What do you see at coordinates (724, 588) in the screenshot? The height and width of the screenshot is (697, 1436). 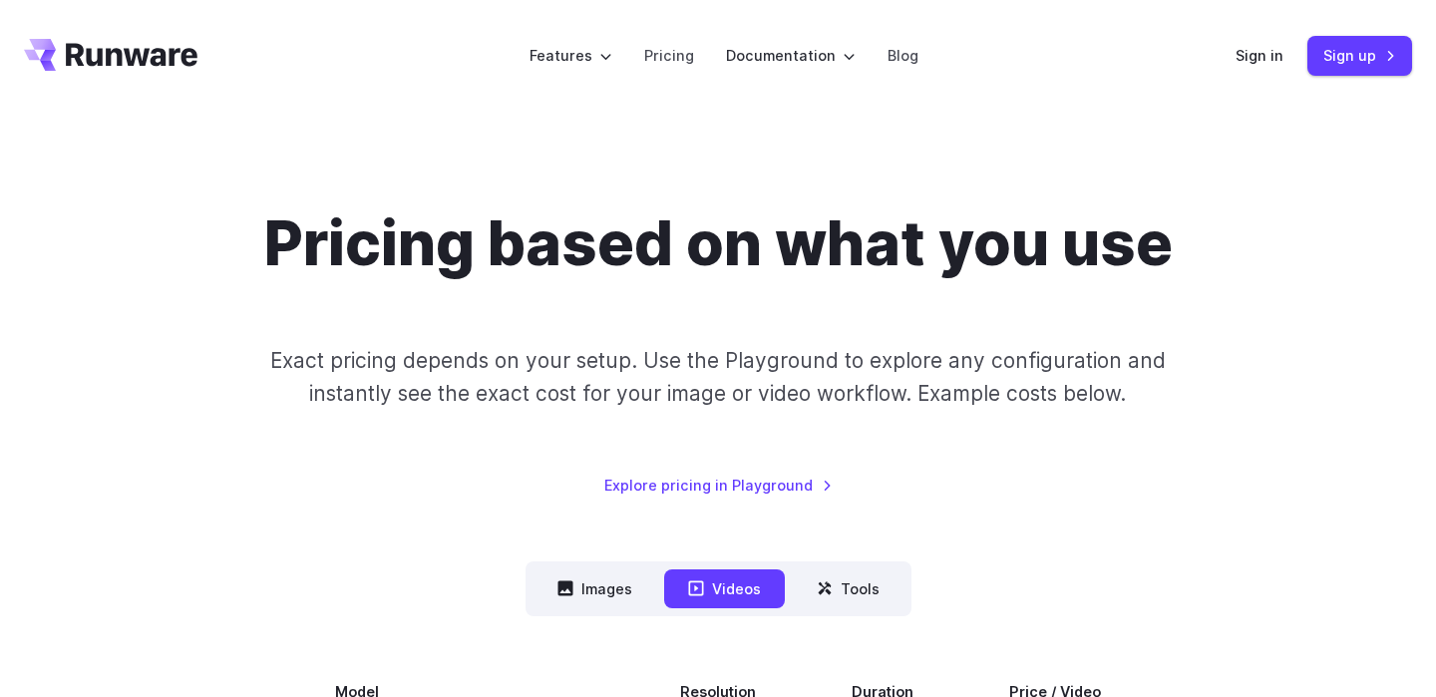 I see `button: Videos` at bounding box center [724, 588].